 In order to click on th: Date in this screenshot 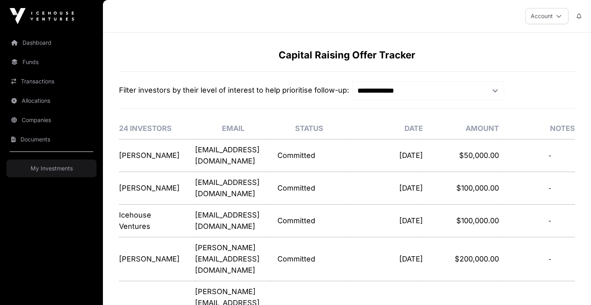, I will do `click(385, 128)`.